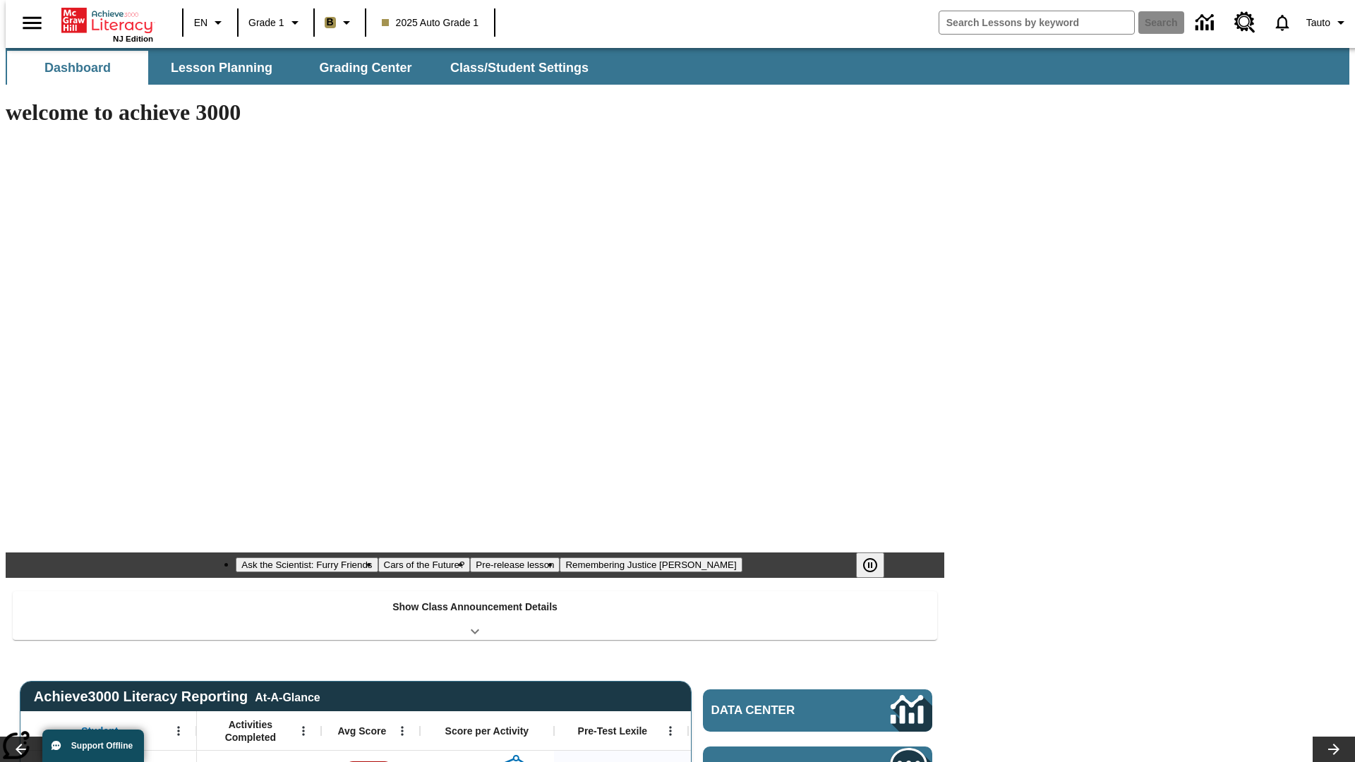  What do you see at coordinates (514, 564) in the screenshot?
I see `button: Slide 3 Pre-release lesson` at bounding box center [514, 564].